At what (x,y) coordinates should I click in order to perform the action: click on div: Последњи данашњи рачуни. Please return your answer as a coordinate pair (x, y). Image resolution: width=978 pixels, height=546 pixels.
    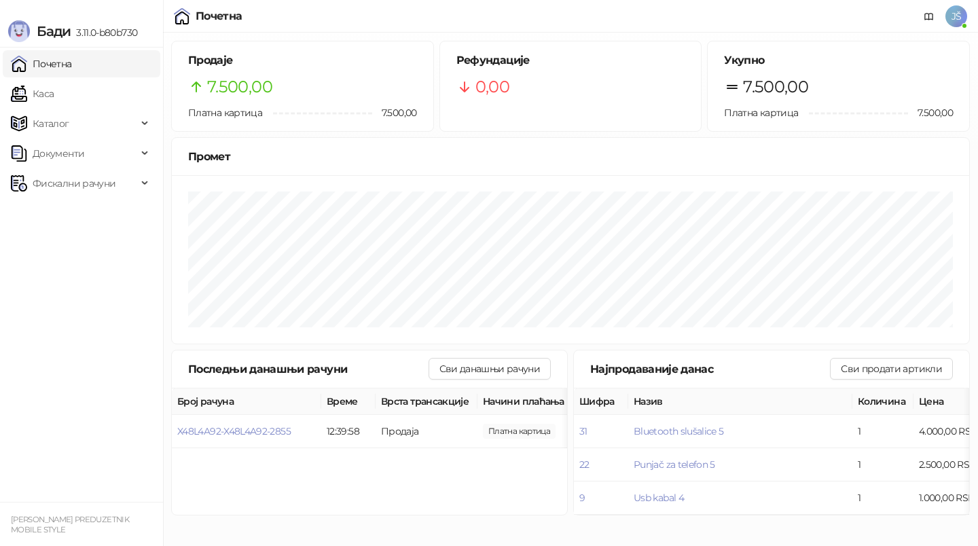
    Looking at the image, I should click on (308, 369).